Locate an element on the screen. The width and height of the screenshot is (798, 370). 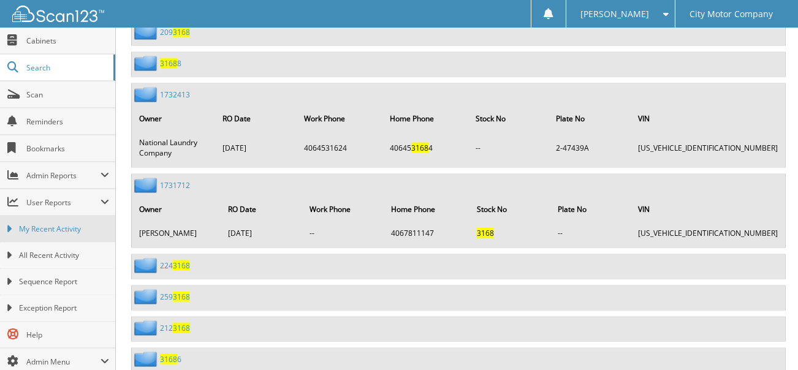
span: Sequence Report is located at coordinates (64, 282).